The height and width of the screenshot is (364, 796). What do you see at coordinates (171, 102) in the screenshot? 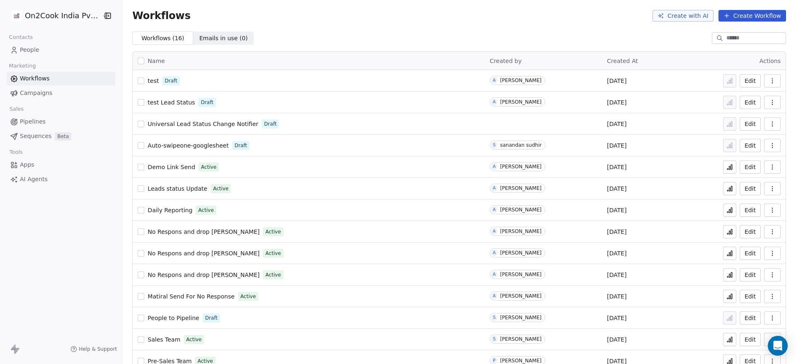
I see `span: test Lead Status` at bounding box center [171, 102].